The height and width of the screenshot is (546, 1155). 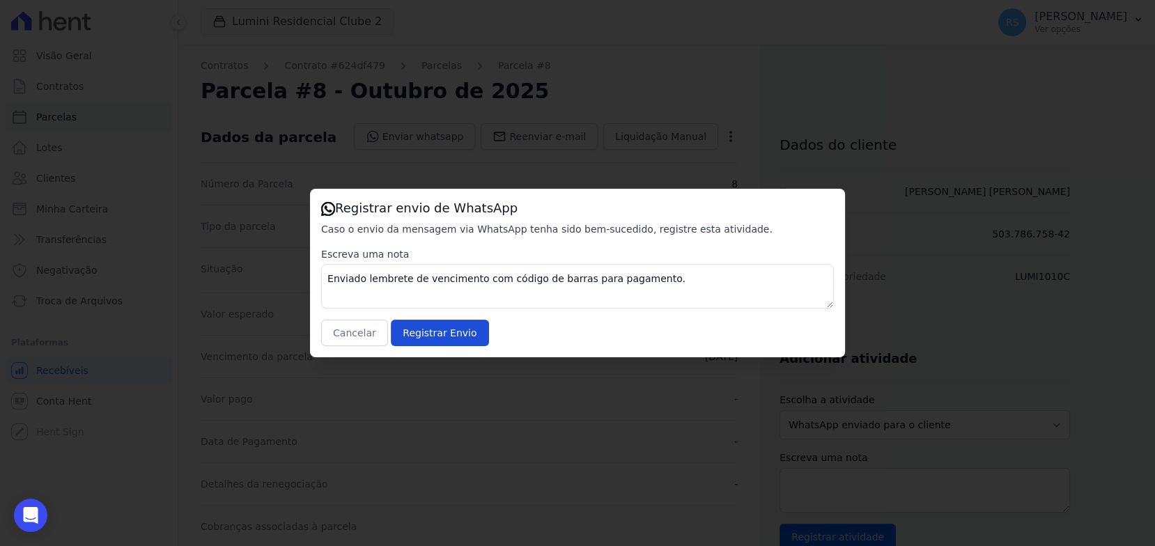 What do you see at coordinates (578, 208) in the screenshot?
I see `h3: Registrar envio de WhatsApp` at bounding box center [578, 208].